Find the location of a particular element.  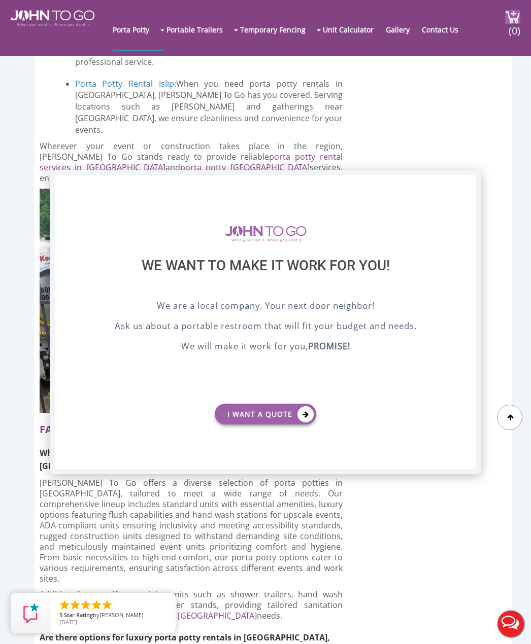

img: Review Rating is located at coordinates (31, 613).